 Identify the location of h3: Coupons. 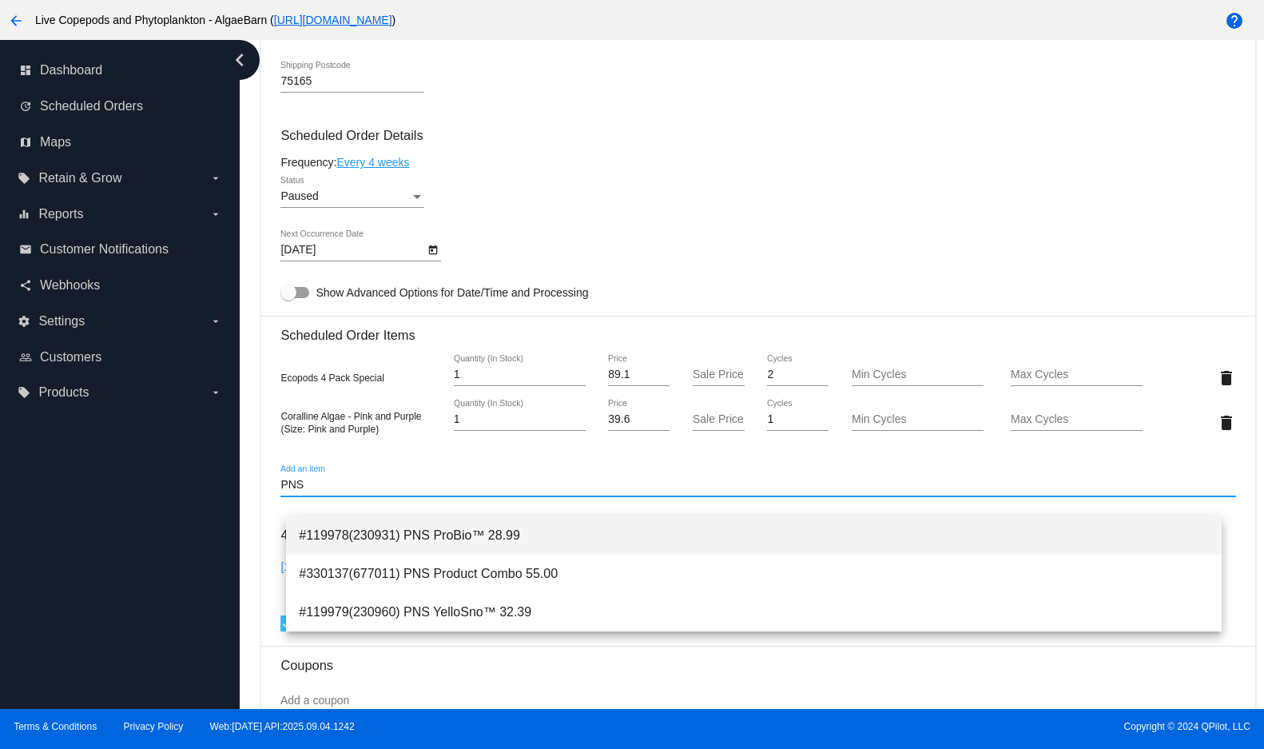
(757, 659).